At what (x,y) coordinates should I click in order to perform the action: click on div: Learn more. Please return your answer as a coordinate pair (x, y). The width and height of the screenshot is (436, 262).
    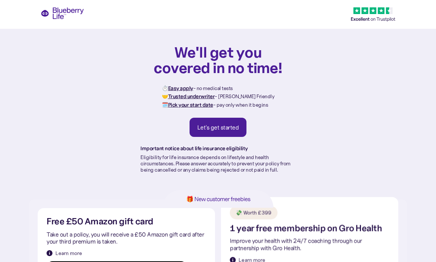
    Looking at the image, I should click on (69, 254).